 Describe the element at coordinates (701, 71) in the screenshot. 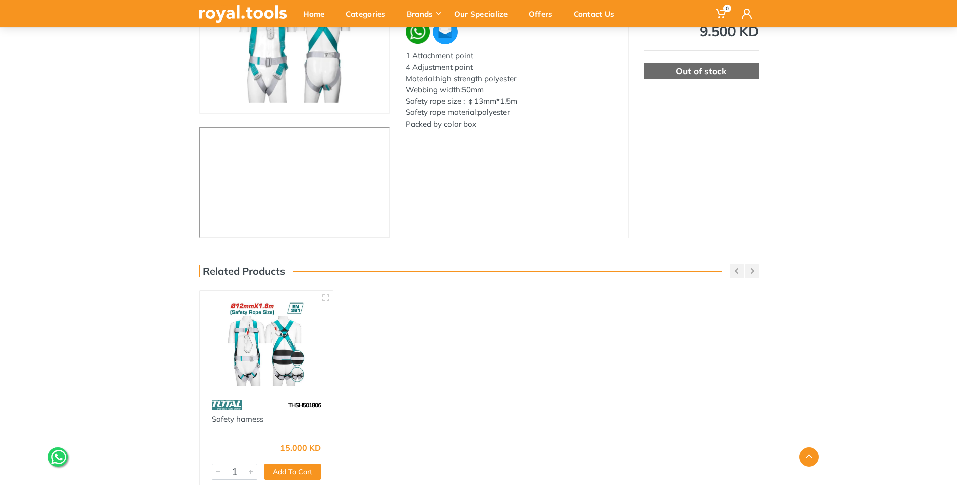

I see `div: Out of stock` at that location.